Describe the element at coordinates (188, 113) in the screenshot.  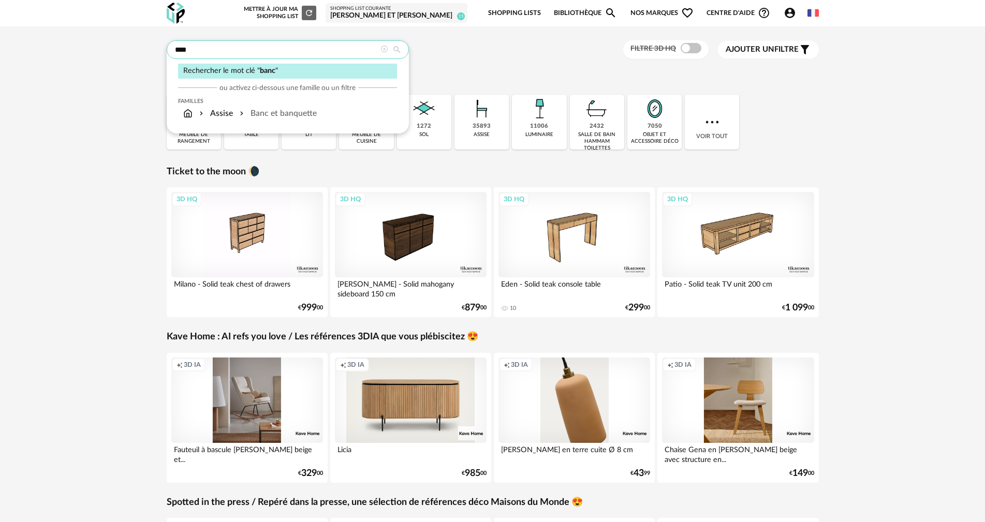
I see `img: svg+xml;base64,PHN2ZyB3aWR0aD0iMTYiIGhlaWdodD0iMTciIHZpZXdCb3g9IjAgMCAxNiAxNyIgZmlsbD0ibm9uZSIgeG...` at that location.